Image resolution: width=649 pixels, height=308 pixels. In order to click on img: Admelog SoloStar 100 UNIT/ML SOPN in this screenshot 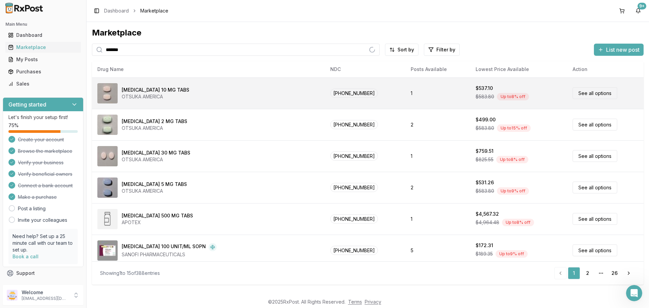, I will do `click(107, 250)`.